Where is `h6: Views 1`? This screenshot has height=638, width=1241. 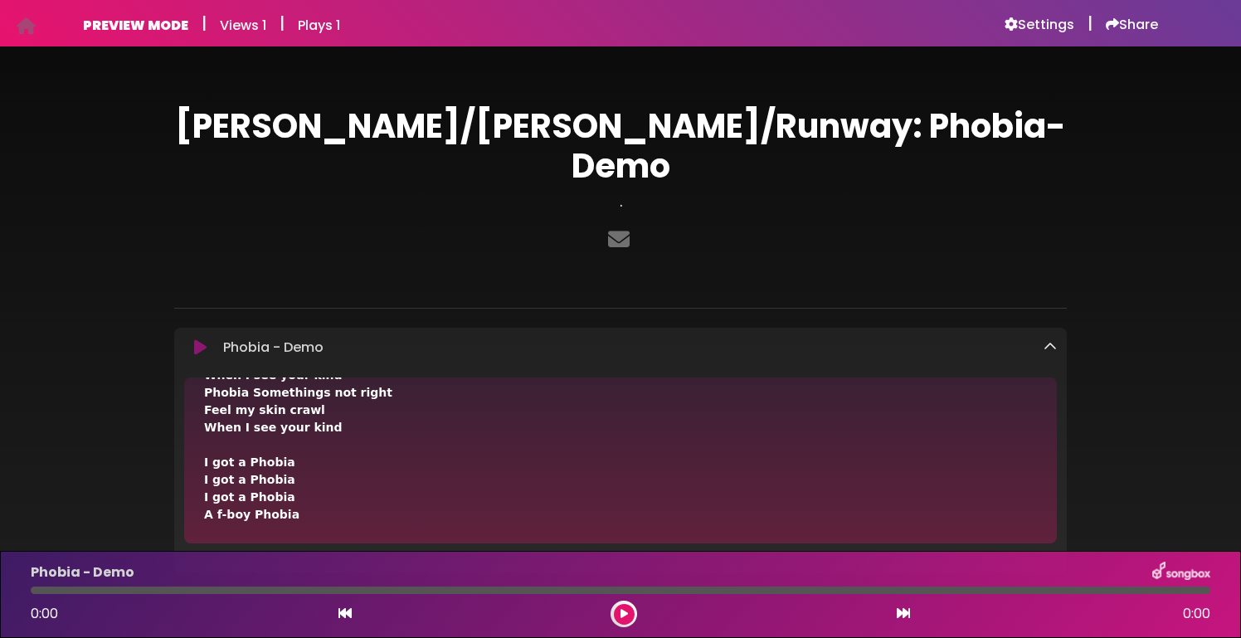 h6: Views 1 is located at coordinates (243, 25).